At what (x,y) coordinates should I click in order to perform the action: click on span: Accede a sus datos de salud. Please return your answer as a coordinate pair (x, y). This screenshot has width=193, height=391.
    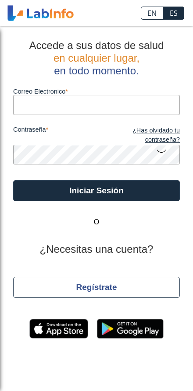
    Looking at the image, I should click on (96, 45).